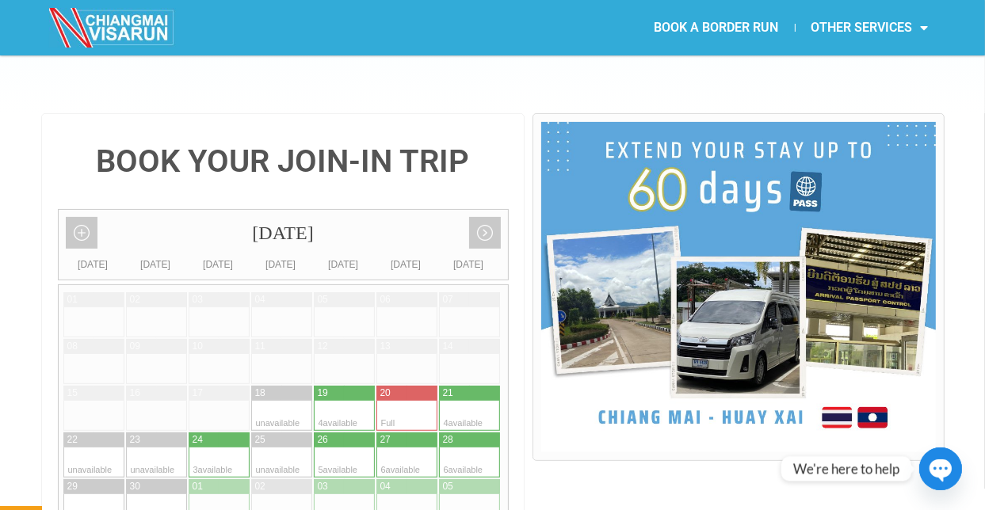 Image resolution: width=985 pixels, height=510 pixels. Describe the element at coordinates (283, 162) in the screenshot. I see `h4: BOOK YOUR JOIN-IN TRIP` at that location.